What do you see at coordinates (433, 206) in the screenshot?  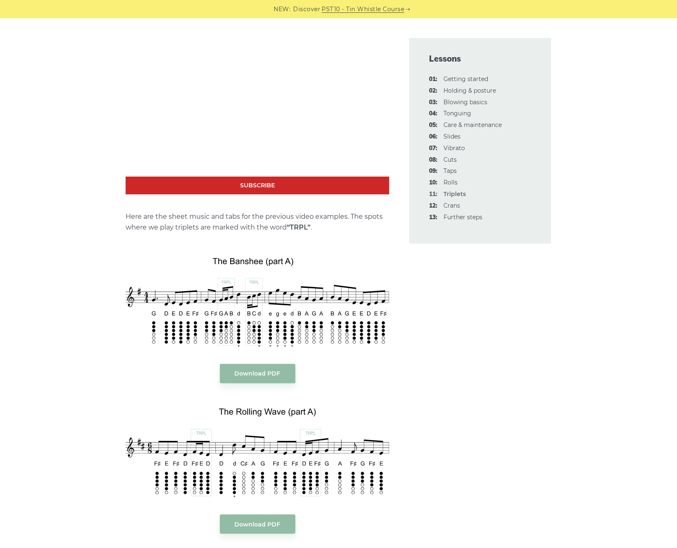 I see `span: 12:` at bounding box center [433, 206].